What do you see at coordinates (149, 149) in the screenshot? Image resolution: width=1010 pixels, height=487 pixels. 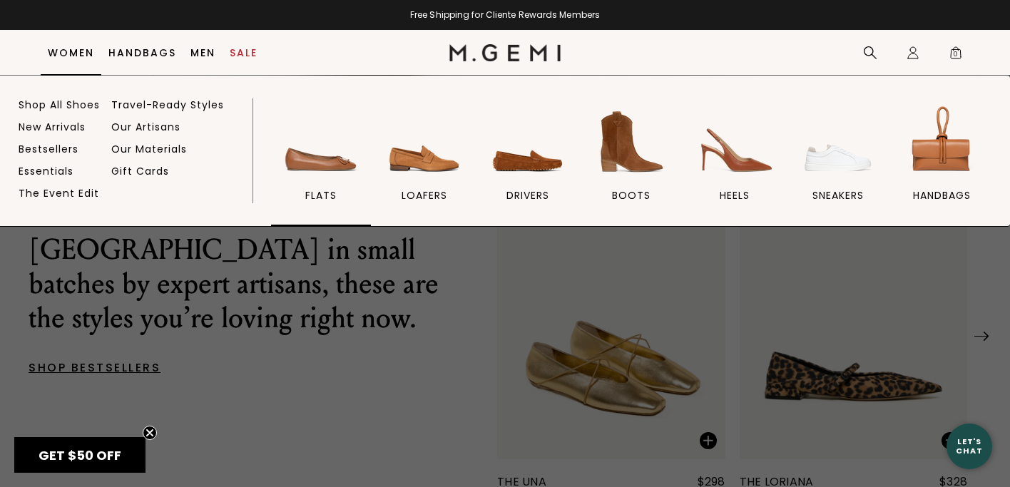 I see `a: Our Materials` at bounding box center [149, 149].